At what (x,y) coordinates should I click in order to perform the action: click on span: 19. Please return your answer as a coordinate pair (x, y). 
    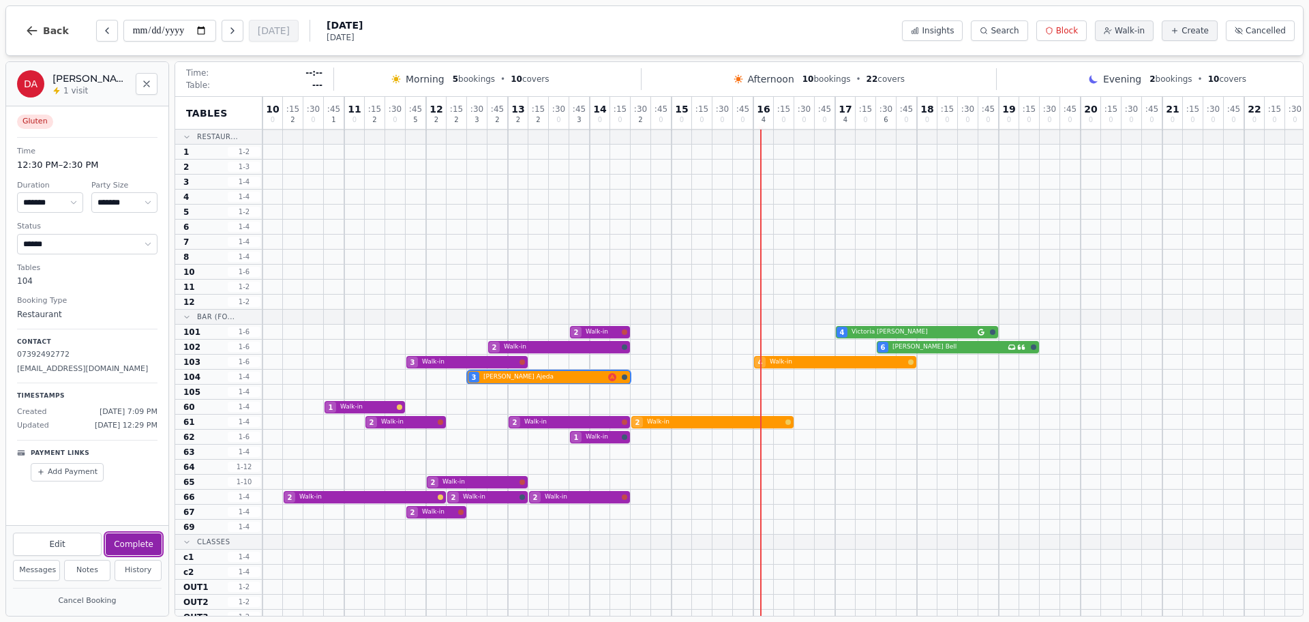
    Looking at the image, I should click on (1008, 109).